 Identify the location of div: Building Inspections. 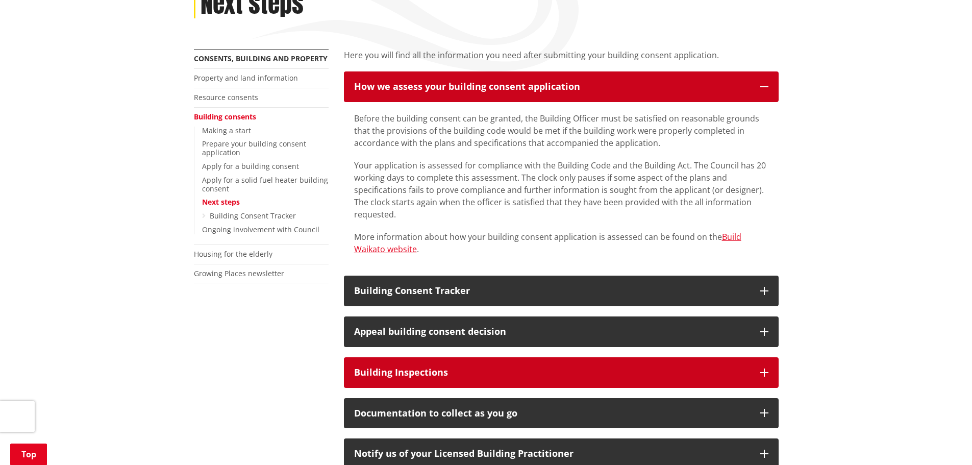
(552, 373).